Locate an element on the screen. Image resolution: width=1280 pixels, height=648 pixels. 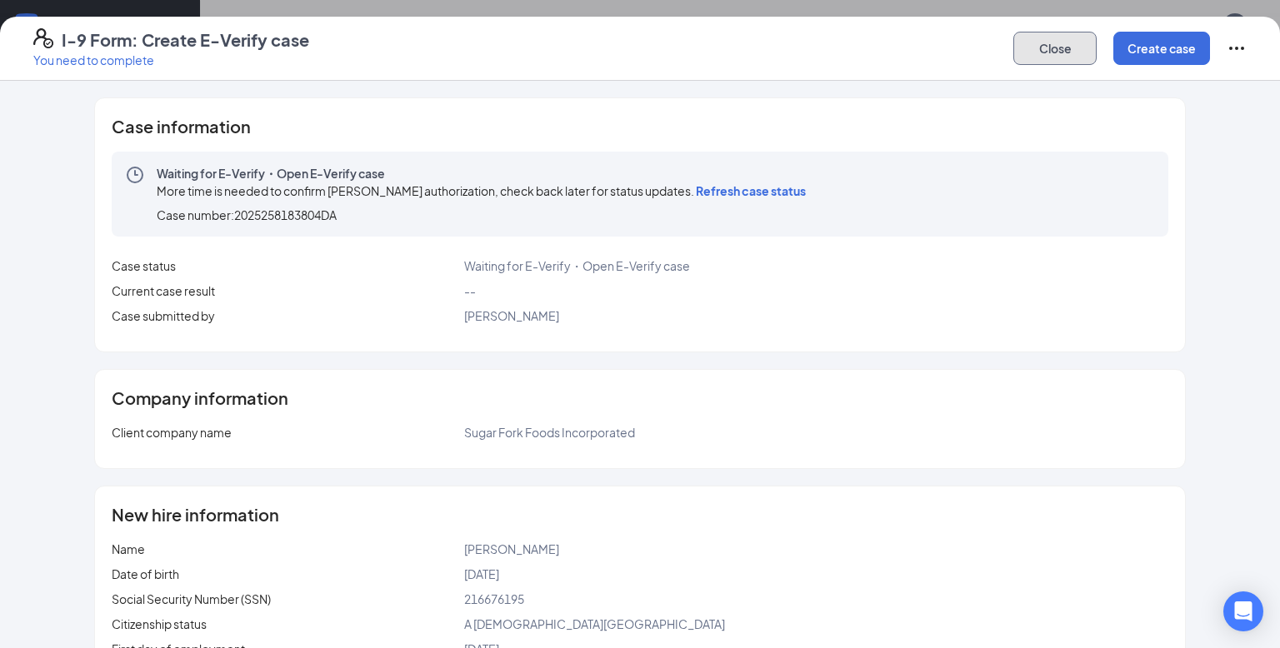
span: Case information is located at coordinates (181, 127).